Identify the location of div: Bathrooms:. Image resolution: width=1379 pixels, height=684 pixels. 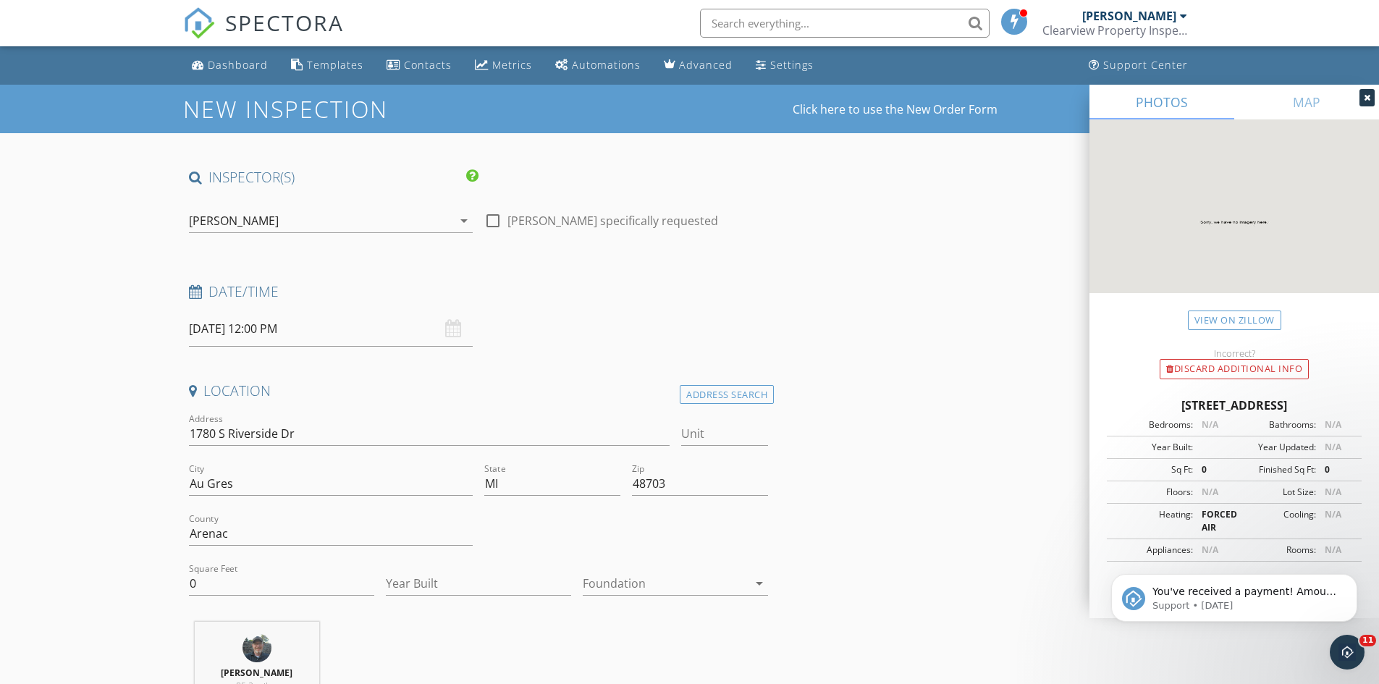
(1275, 425).